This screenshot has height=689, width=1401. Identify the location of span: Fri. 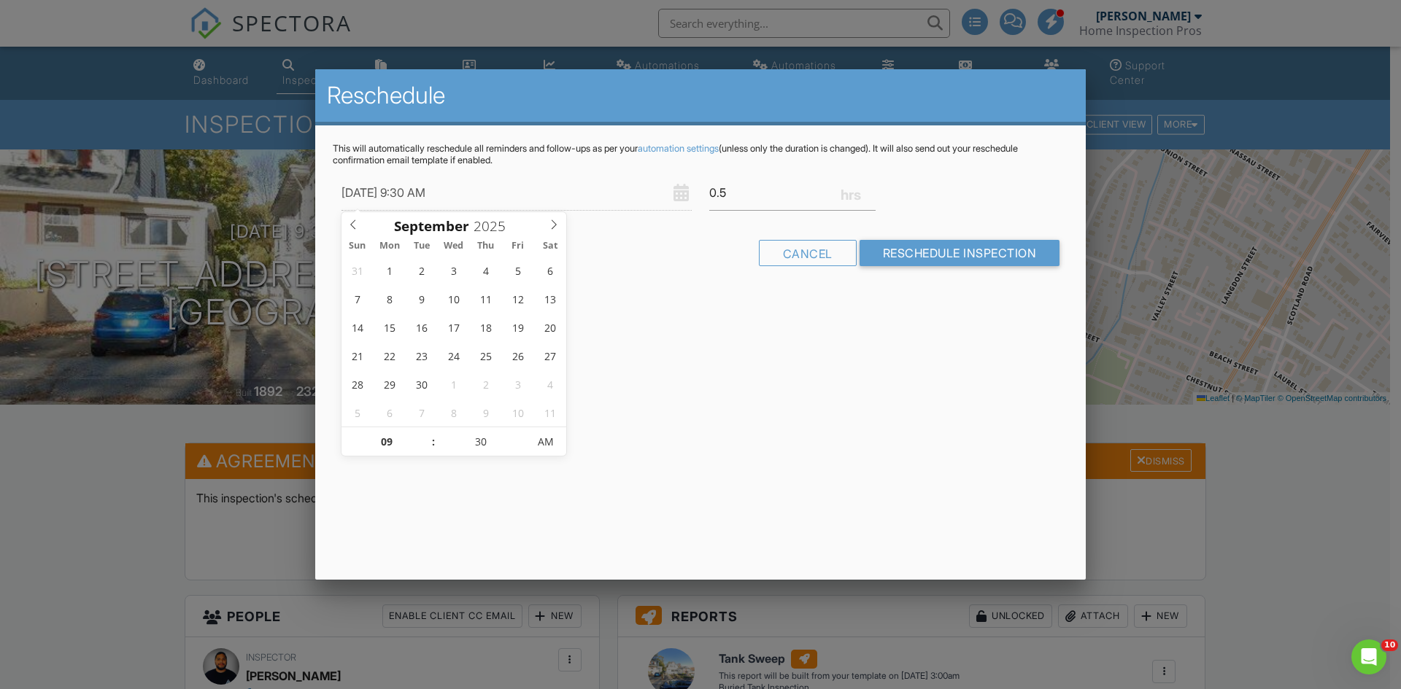
(518, 246).